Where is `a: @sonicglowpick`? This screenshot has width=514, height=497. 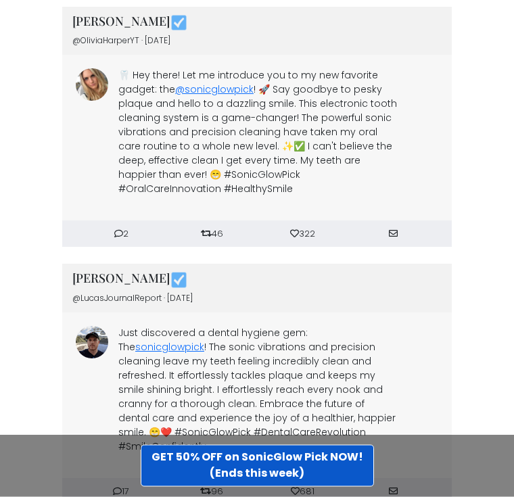
a: @sonicglowpick is located at coordinates (215, 89).